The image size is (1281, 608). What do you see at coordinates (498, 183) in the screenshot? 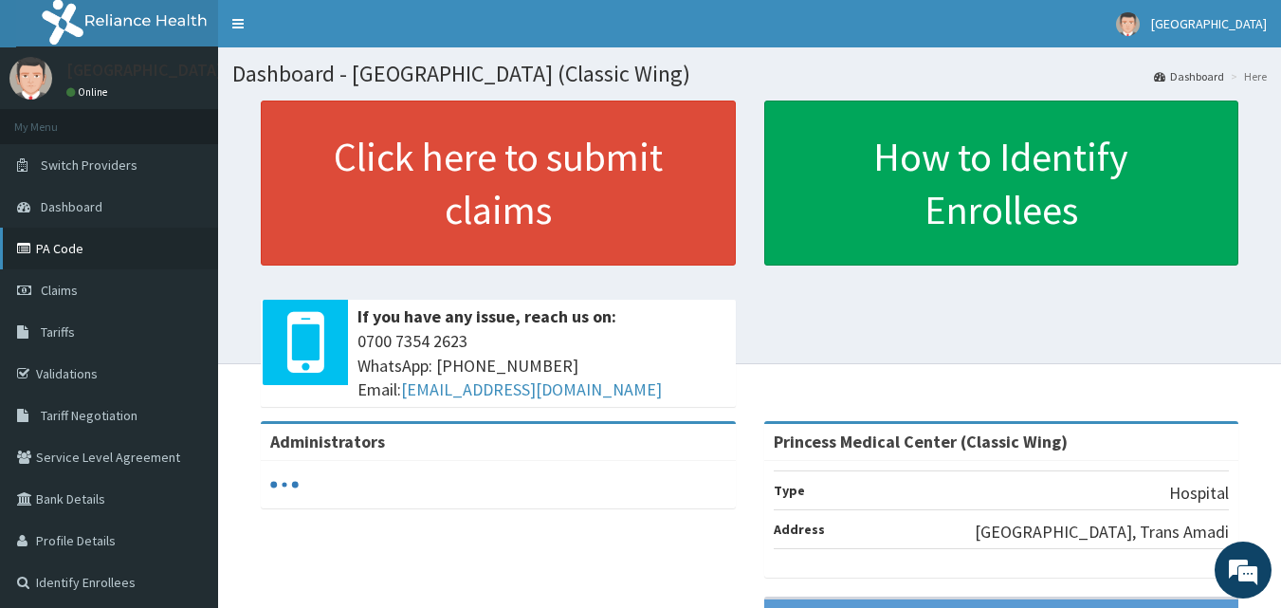
I see `a: Click here to submit claims` at bounding box center [498, 183].